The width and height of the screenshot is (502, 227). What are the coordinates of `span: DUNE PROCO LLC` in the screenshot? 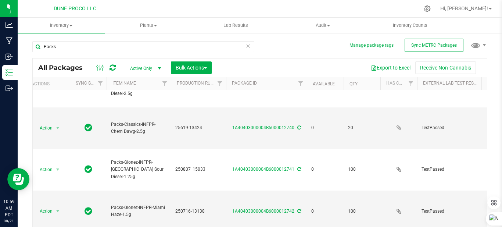 It's located at (75, 8).